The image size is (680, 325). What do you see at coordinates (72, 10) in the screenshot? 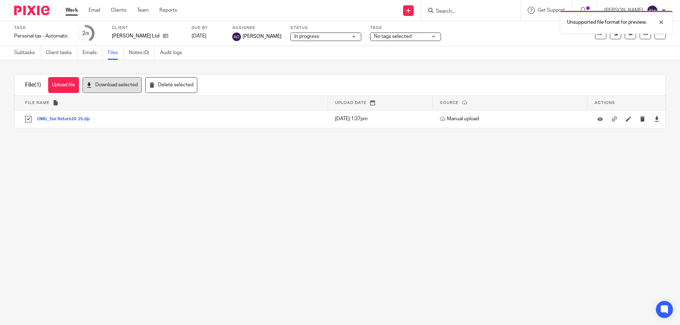
I see `a: Work` at bounding box center [72, 10].